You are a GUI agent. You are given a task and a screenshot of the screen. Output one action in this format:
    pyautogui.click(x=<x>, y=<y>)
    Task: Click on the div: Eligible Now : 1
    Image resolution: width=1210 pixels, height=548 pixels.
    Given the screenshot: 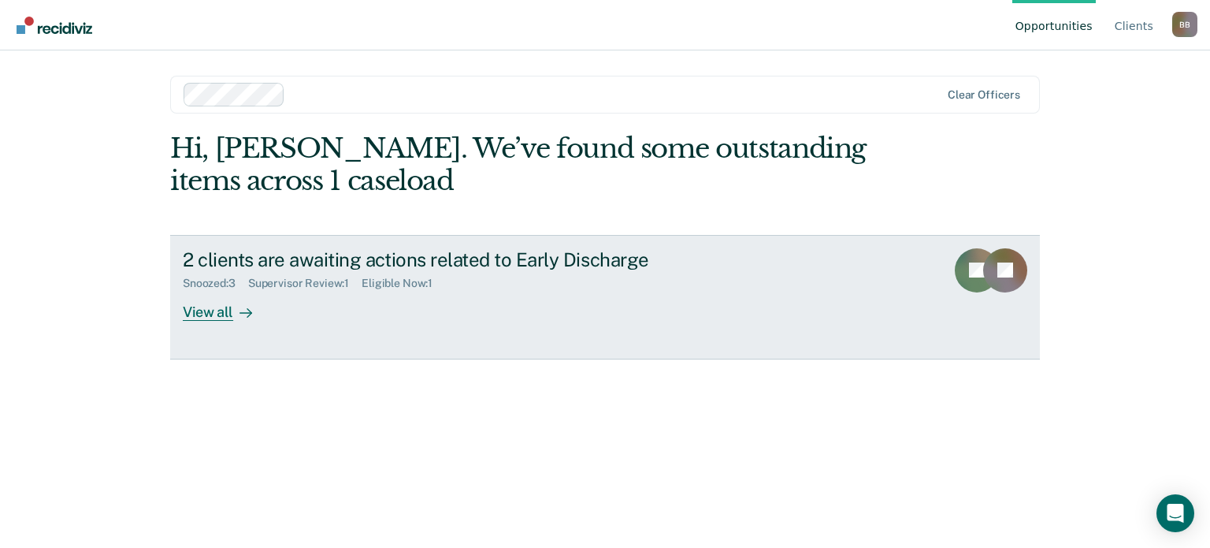 What is the action you would take?
    pyautogui.click(x=403, y=283)
    